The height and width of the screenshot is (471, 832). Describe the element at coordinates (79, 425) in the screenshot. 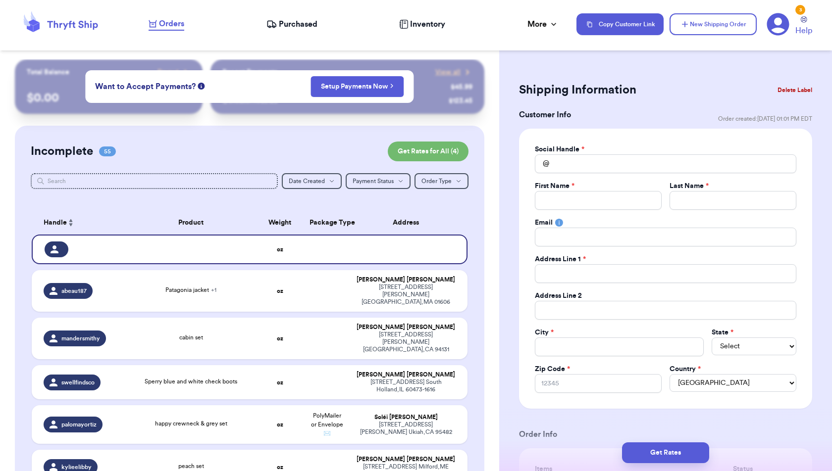

I see `span: palomayortiz` at that location.